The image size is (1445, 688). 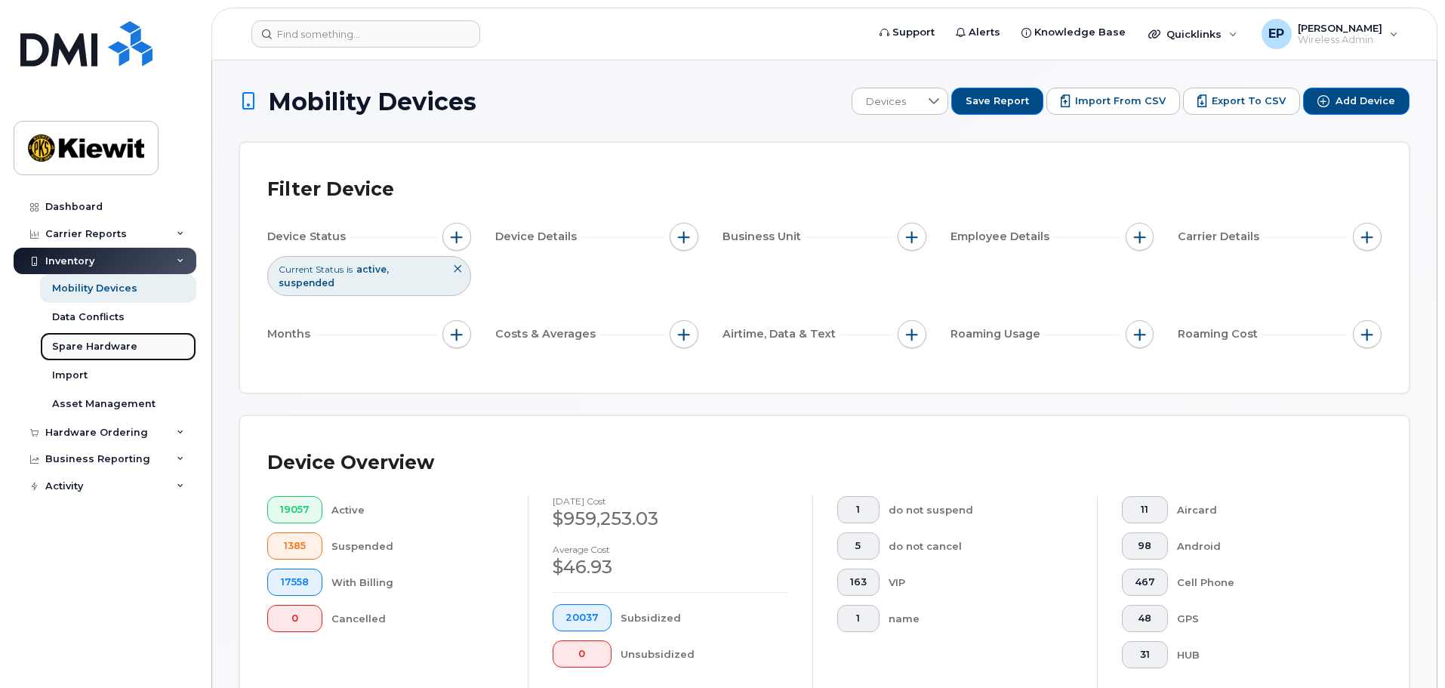 What do you see at coordinates (417, 618) in the screenshot?
I see `div: Cancelled` at bounding box center [417, 618].